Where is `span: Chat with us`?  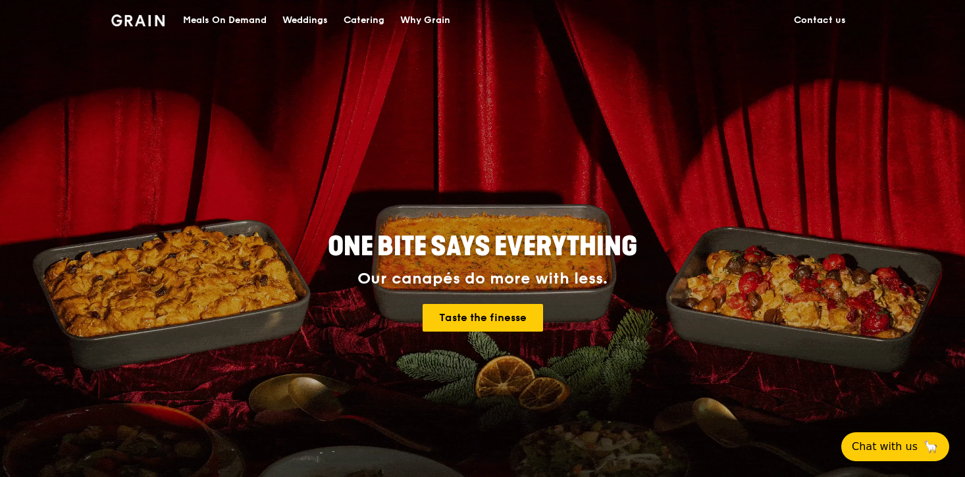
span: Chat with us is located at coordinates (885, 447).